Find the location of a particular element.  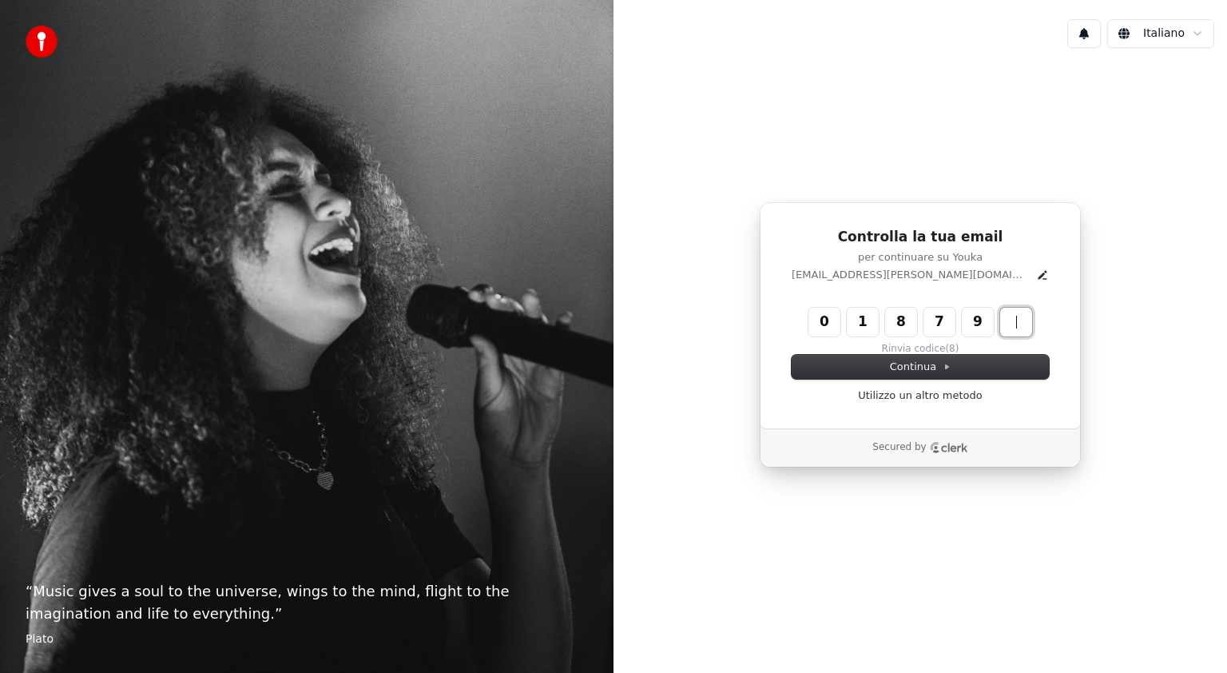

p: “ Music gives a soul to the universe, wings to the mind, flight to the imagination and life to ev... is located at coordinates (307, 602).